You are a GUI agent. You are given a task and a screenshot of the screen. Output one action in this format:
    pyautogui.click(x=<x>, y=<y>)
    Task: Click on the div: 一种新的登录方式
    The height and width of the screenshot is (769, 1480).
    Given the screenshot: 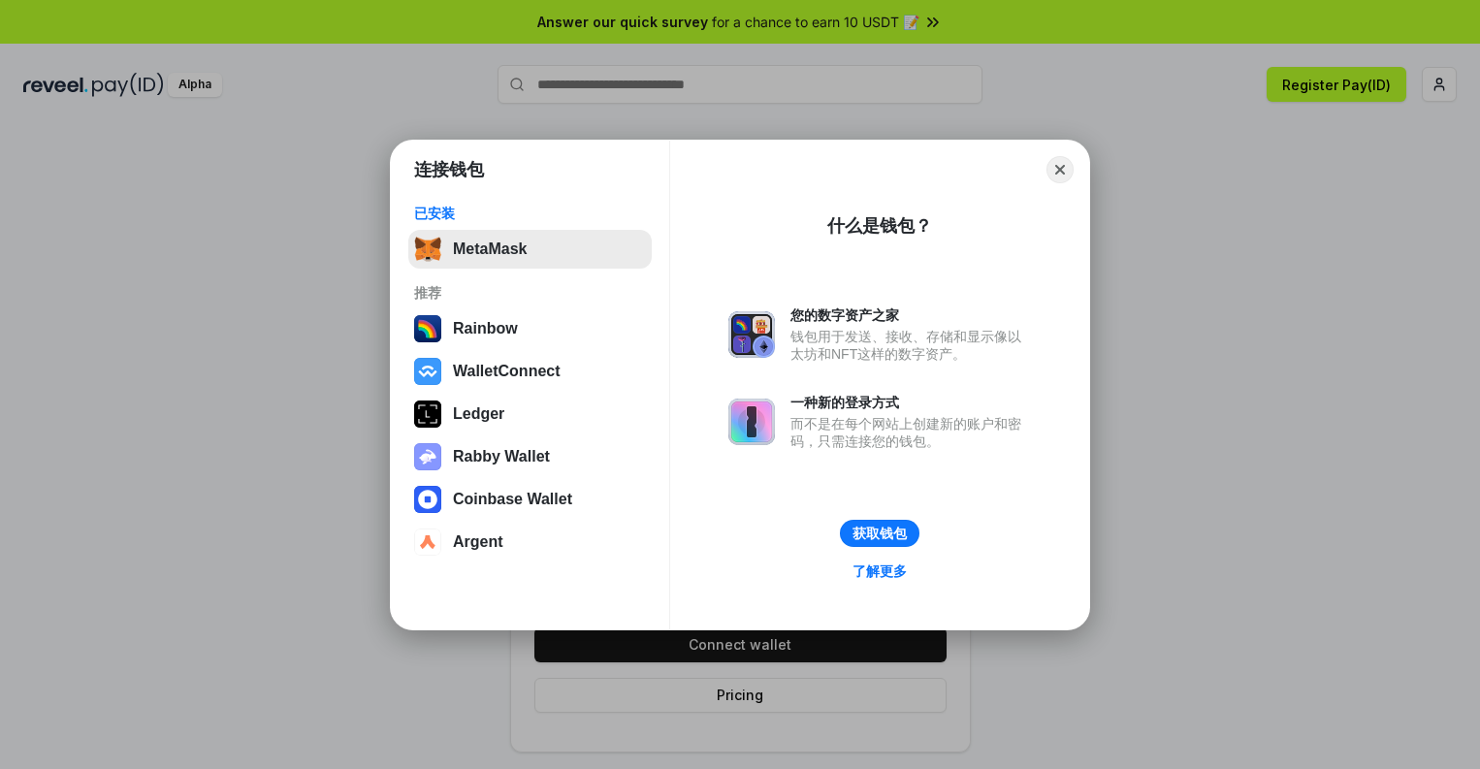 What is the action you would take?
    pyautogui.click(x=911, y=402)
    